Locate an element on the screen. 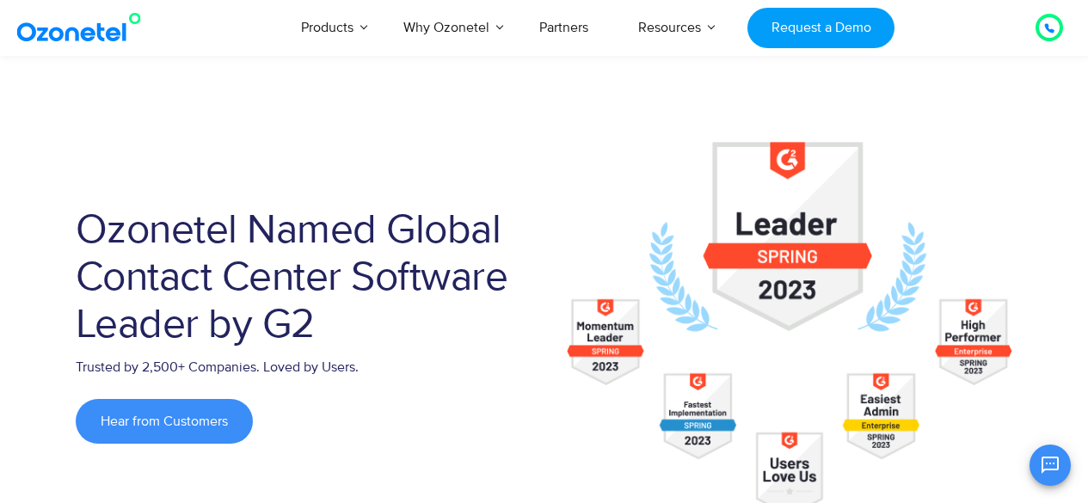 The image size is (1088, 503). span: Hear from Customers is located at coordinates (164, 422).